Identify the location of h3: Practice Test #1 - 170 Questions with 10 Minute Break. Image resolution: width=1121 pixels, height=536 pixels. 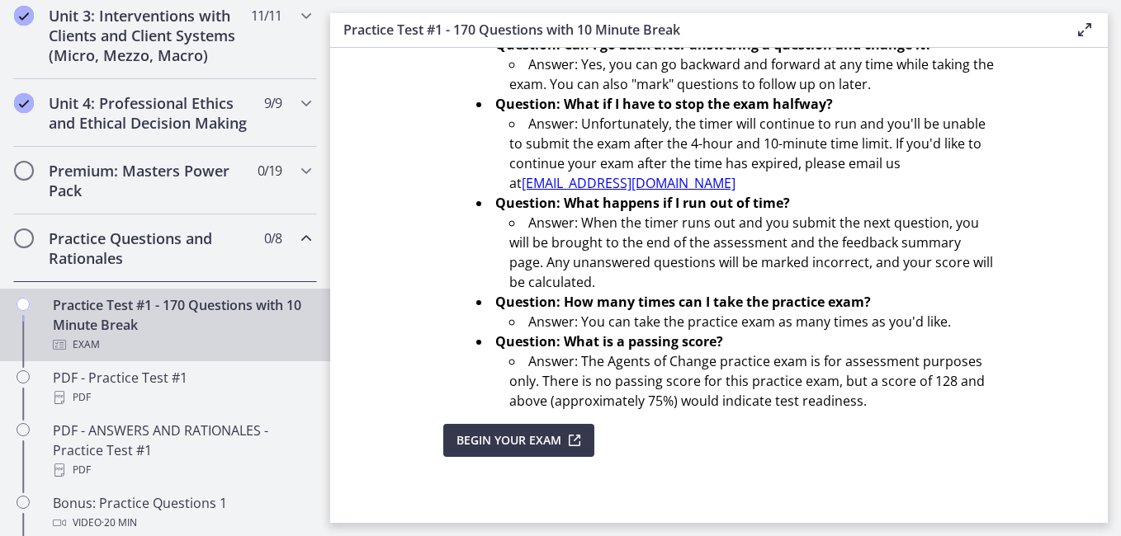
(696, 30).